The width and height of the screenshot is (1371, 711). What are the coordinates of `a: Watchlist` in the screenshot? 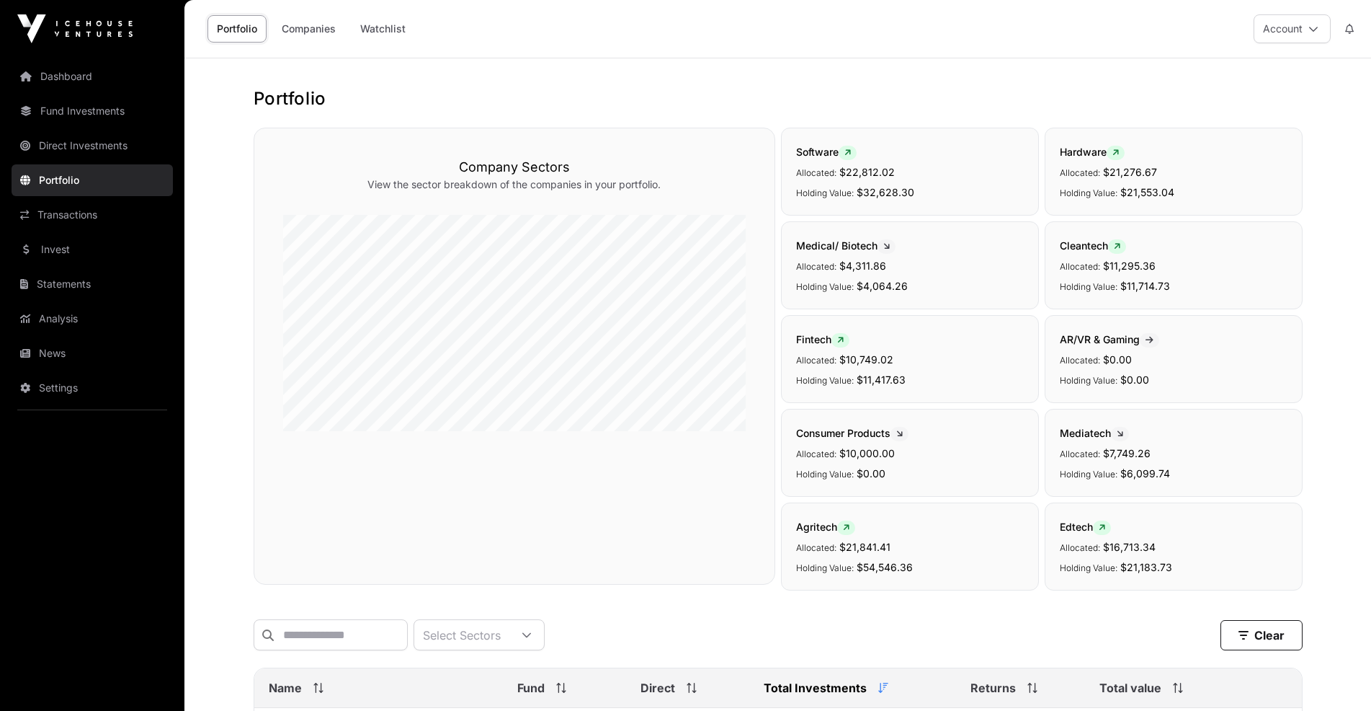 It's located at (383, 29).